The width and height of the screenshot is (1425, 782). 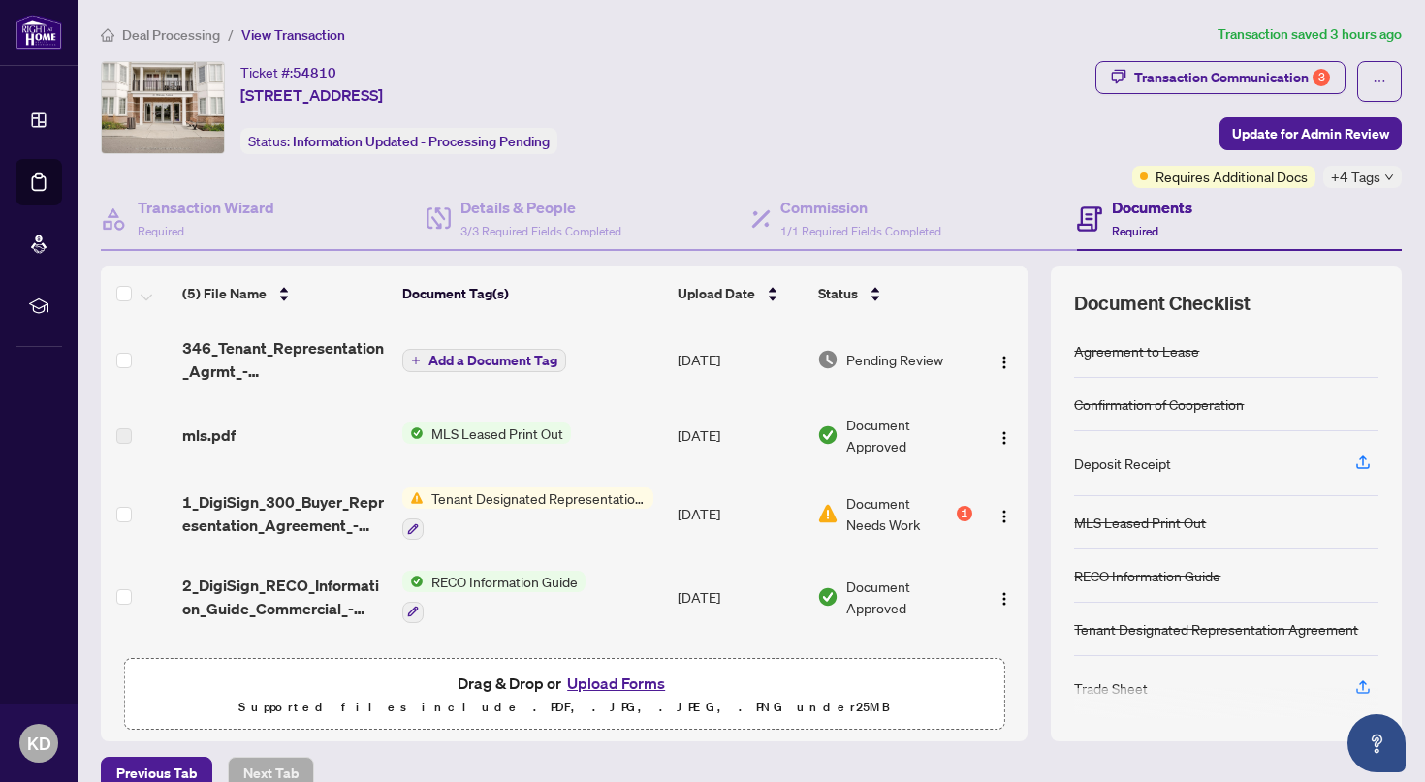 I want to click on span: (5) File Name, so click(x=224, y=294).